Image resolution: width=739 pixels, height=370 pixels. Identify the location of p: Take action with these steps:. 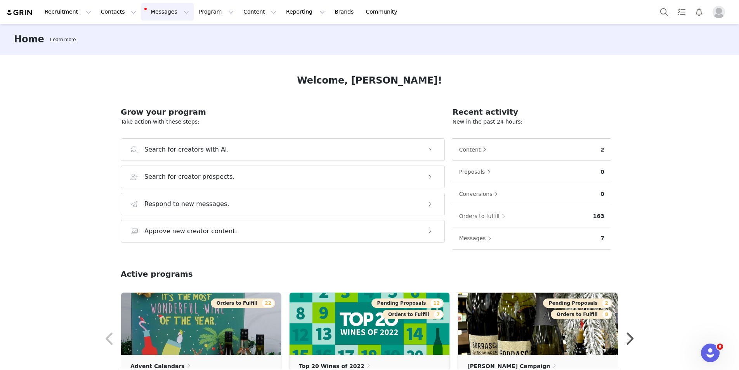
(283, 121).